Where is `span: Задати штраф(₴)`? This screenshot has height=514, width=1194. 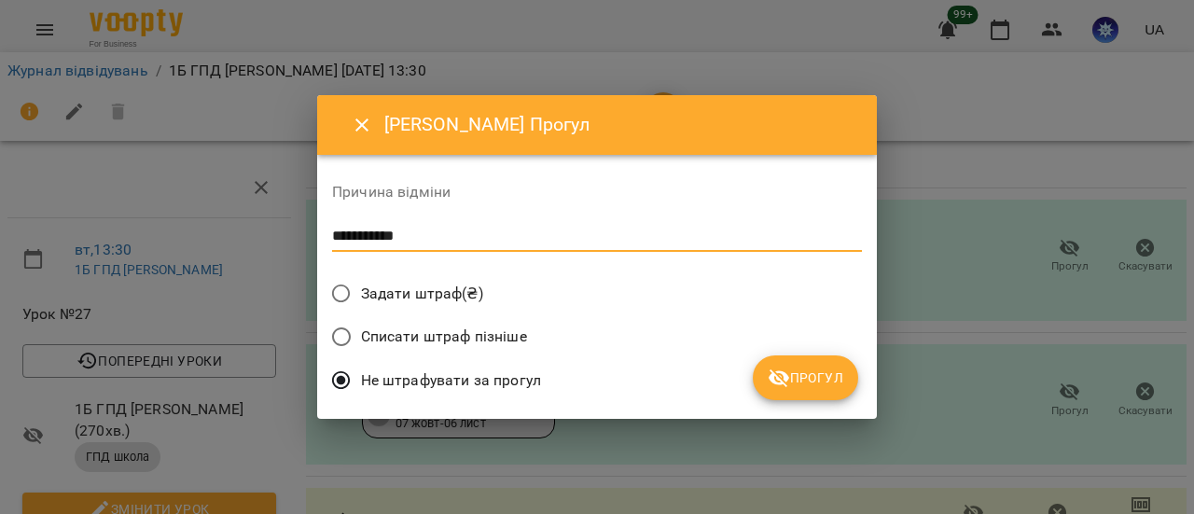 span: Задати штраф(₴) is located at coordinates (422, 294).